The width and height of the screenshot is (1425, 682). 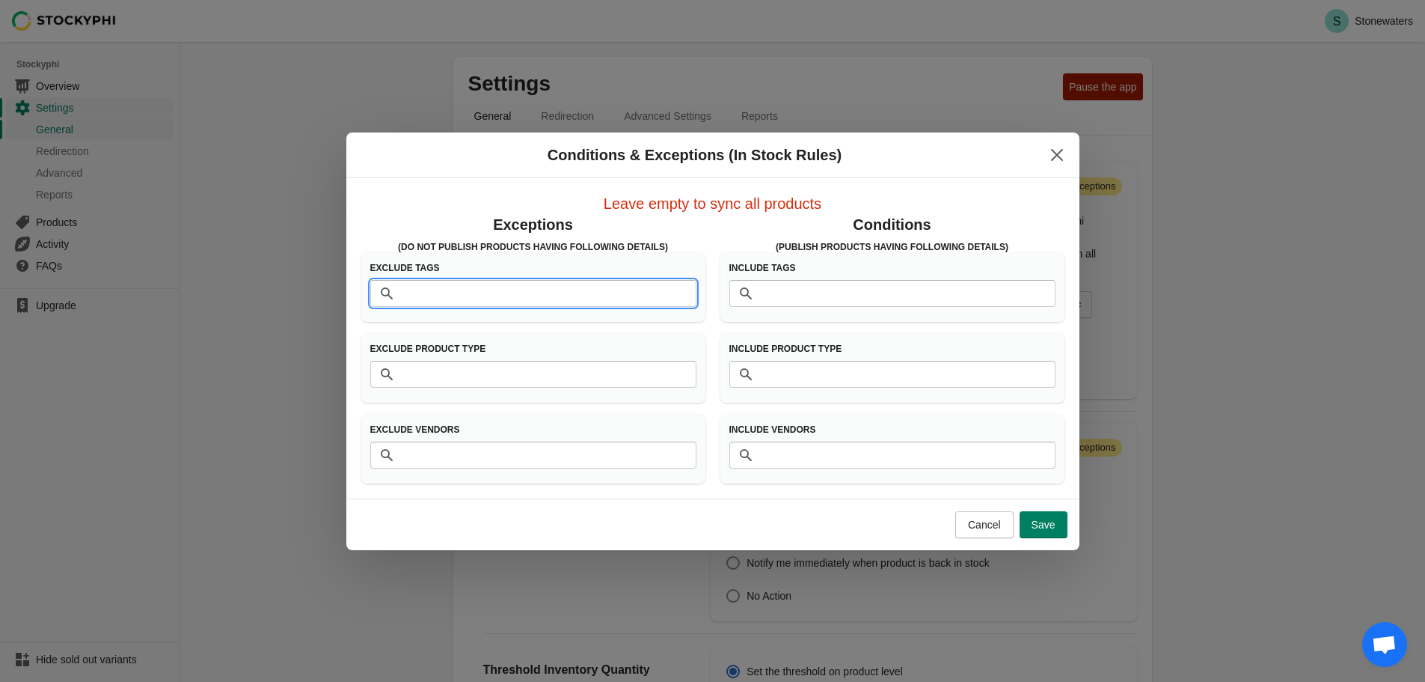 I want to click on button: Cancel, so click(x=985, y=525).